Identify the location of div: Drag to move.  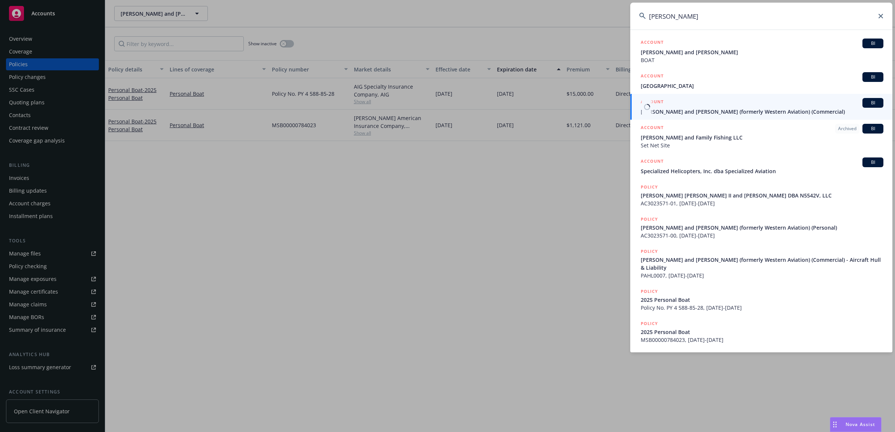
(834, 425).